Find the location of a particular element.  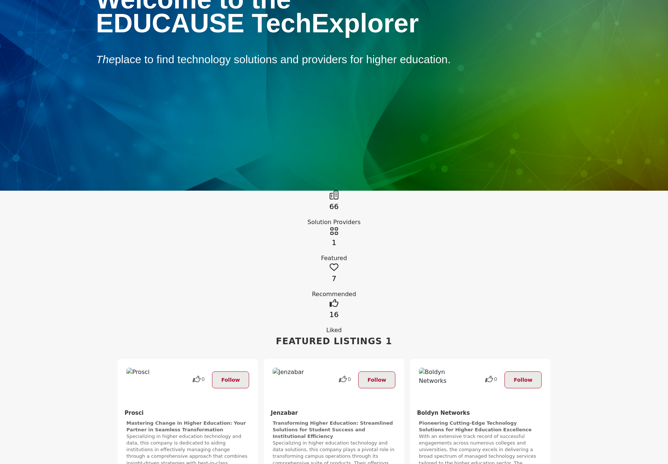

div: Featured is located at coordinates (334, 258).